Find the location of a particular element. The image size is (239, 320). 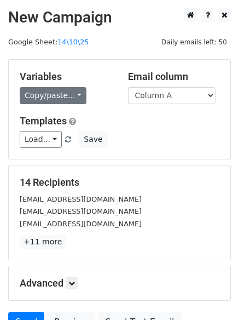

a: Copy/paste... is located at coordinates (53, 95).